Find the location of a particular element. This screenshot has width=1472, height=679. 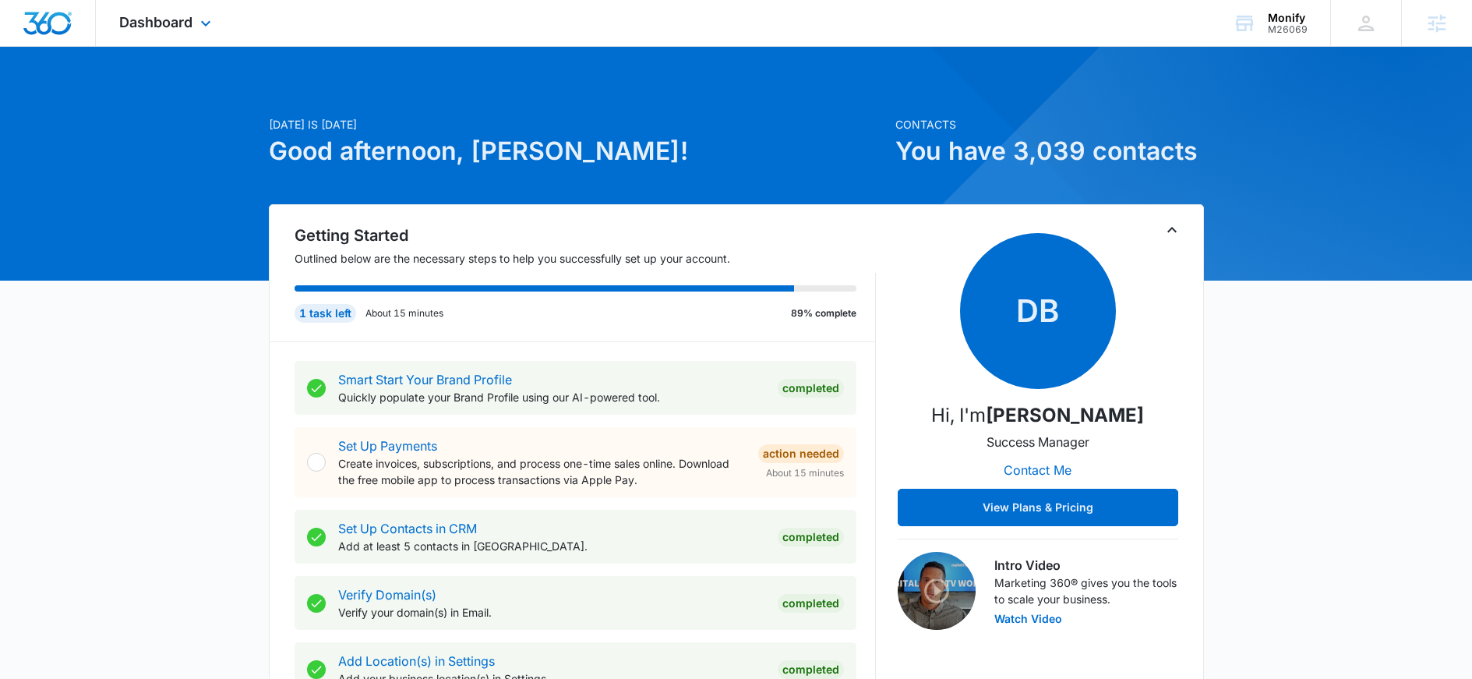

a: Verify Domain(s) is located at coordinates (387, 595).